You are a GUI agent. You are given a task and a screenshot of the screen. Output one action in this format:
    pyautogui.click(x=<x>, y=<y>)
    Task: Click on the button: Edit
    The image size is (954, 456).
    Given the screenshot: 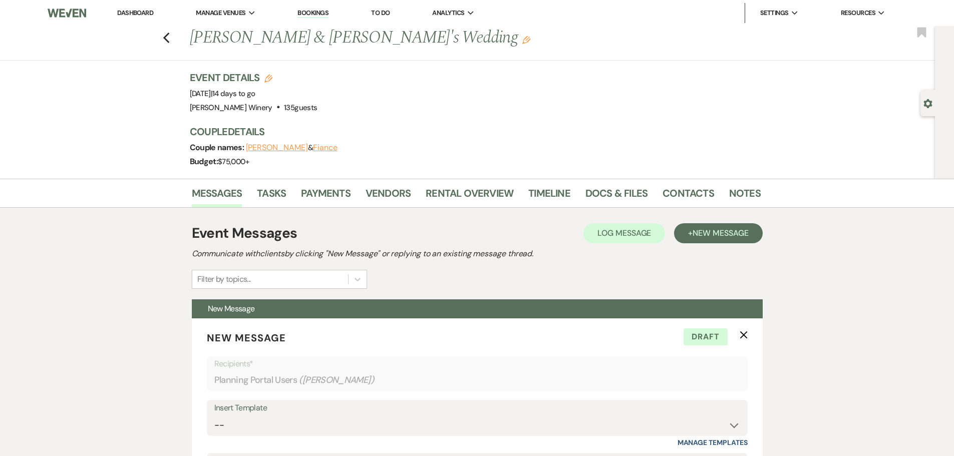 What is the action you would take?
    pyautogui.click(x=526, y=40)
    